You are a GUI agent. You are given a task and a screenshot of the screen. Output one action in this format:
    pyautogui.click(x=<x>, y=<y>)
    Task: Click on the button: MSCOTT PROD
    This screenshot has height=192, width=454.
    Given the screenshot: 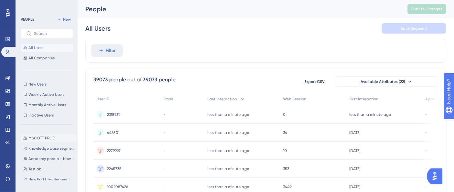 What is the action you would take?
    pyautogui.click(x=49, y=138)
    